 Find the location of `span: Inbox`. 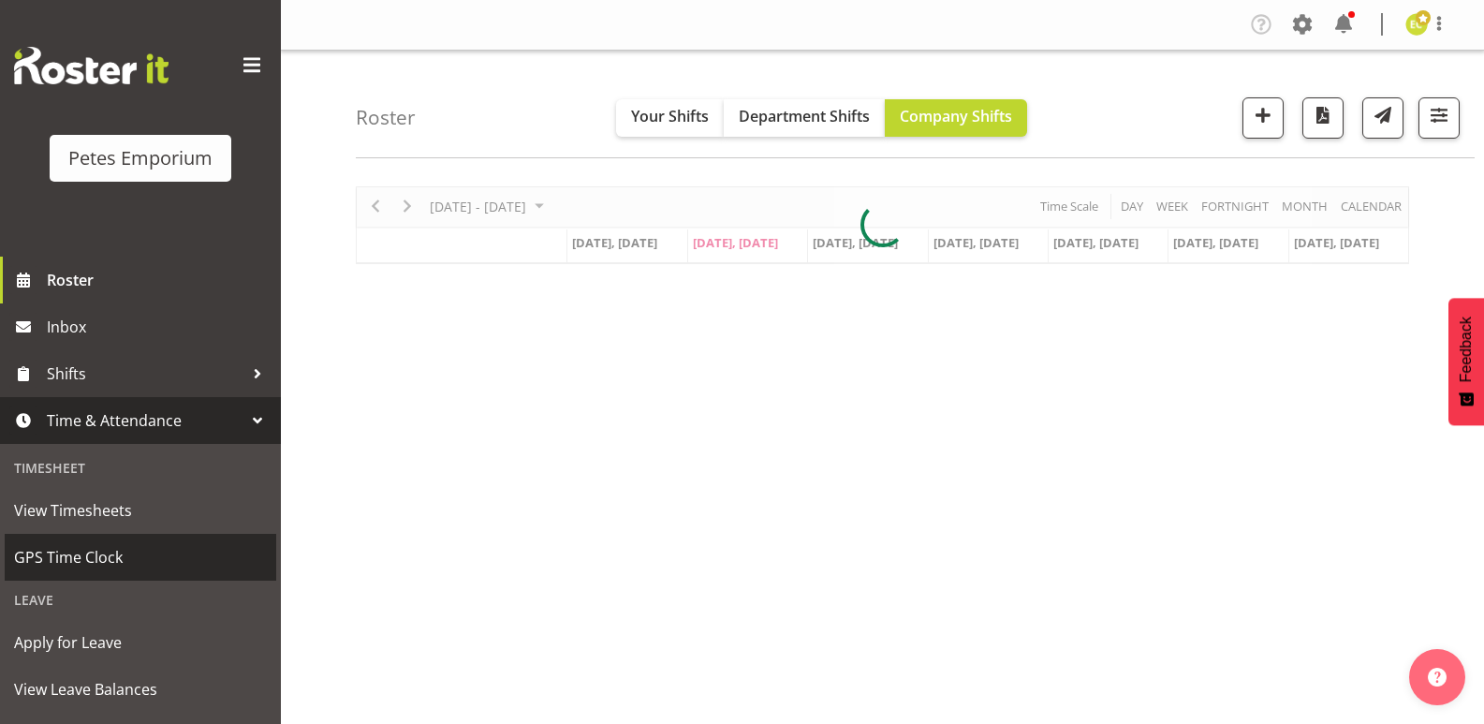

span: Inbox is located at coordinates (159, 327).